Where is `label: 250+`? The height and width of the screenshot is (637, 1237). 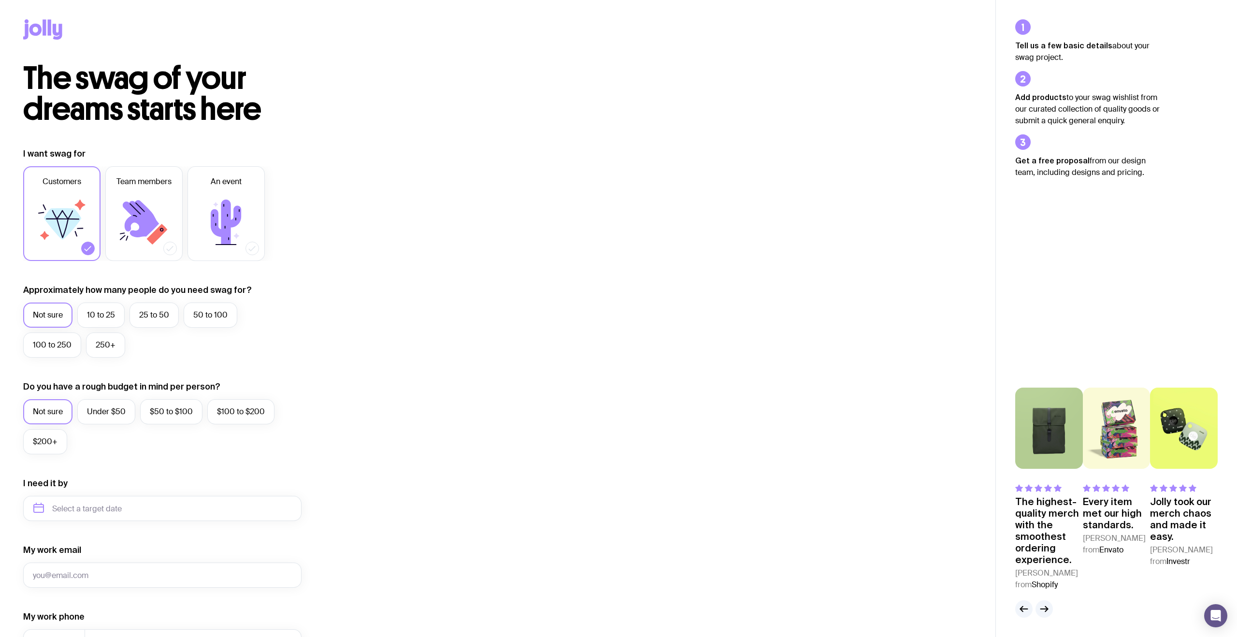 label: 250+ is located at coordinates (105, 345).